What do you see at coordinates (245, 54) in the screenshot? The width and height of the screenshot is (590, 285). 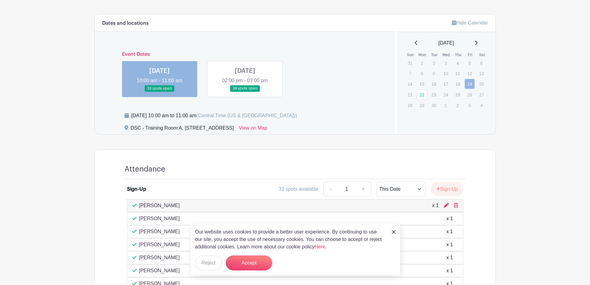 I see `h6: Event Dates` at bounding box center [245, 54].